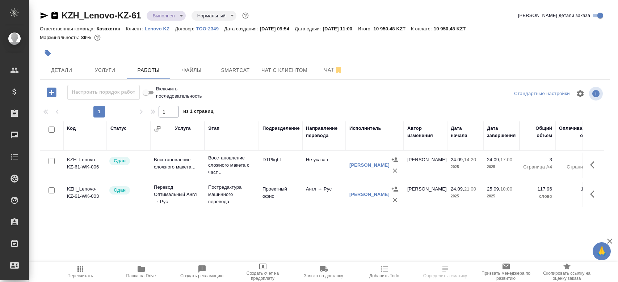 This screenshot has height=282, width=618. What do you see at coordinates (281, 195) in the screenshot?
I see `td: Проектный офис` at bounding box center [281, 195].